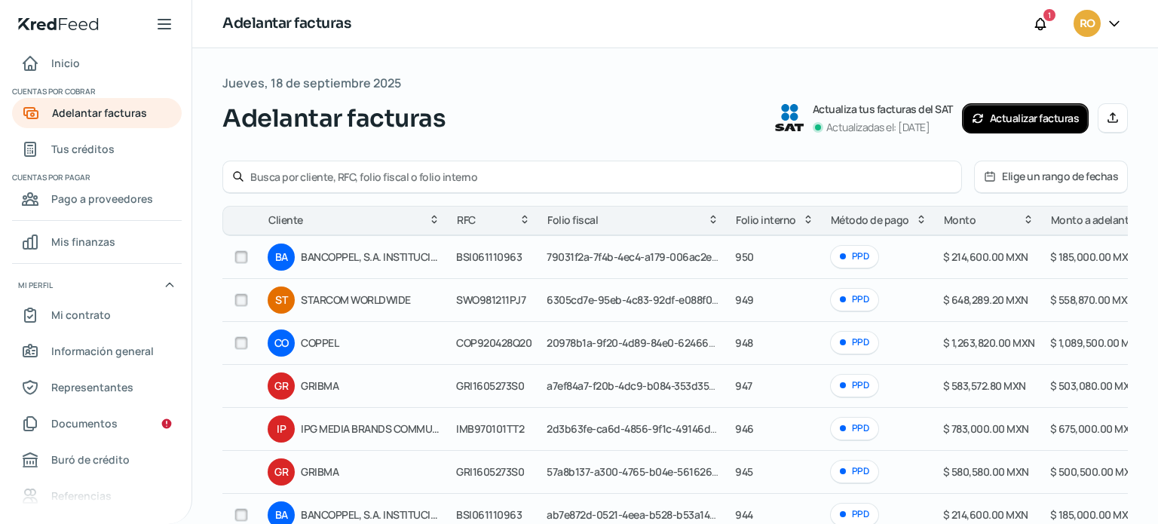  I want to click on span: 6305cd7e-95eb-4c83-92df-e088f08af7f4, so click(643, 299).